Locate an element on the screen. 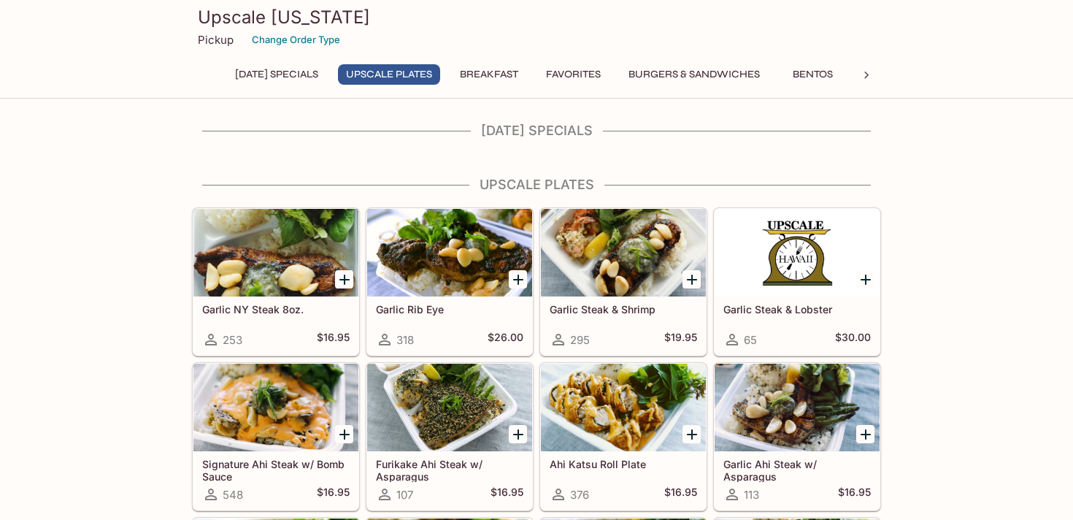  h5: Ahi Katsu Roll Plate is located at coordinates (623, 464).